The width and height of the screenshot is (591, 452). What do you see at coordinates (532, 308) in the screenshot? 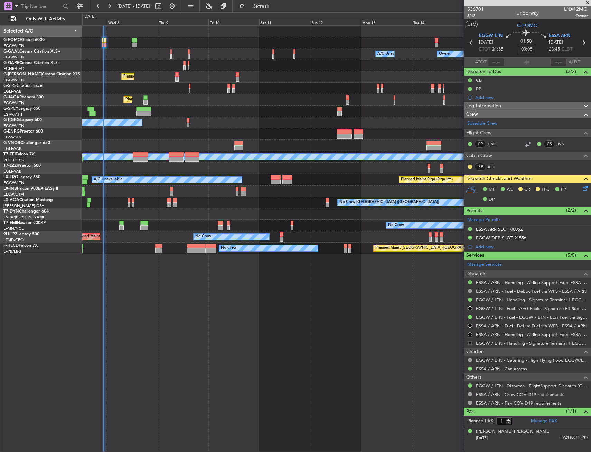
I see `a: EGGW / LTN - Fuel - AEG Fuels - Signature Flt Sup - EGGW / LTN` at bounding box center [532, 308].